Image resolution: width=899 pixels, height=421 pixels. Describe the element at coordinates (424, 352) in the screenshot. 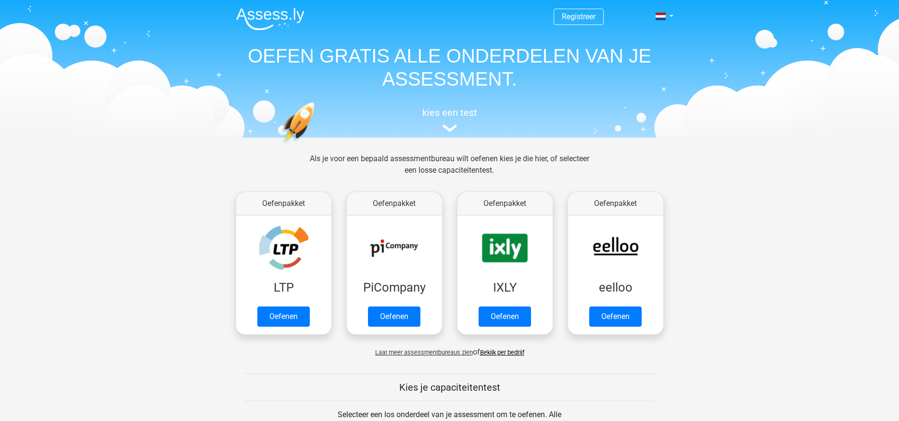

I see `span: Laat meer assessmentbureaus zien` at that location.